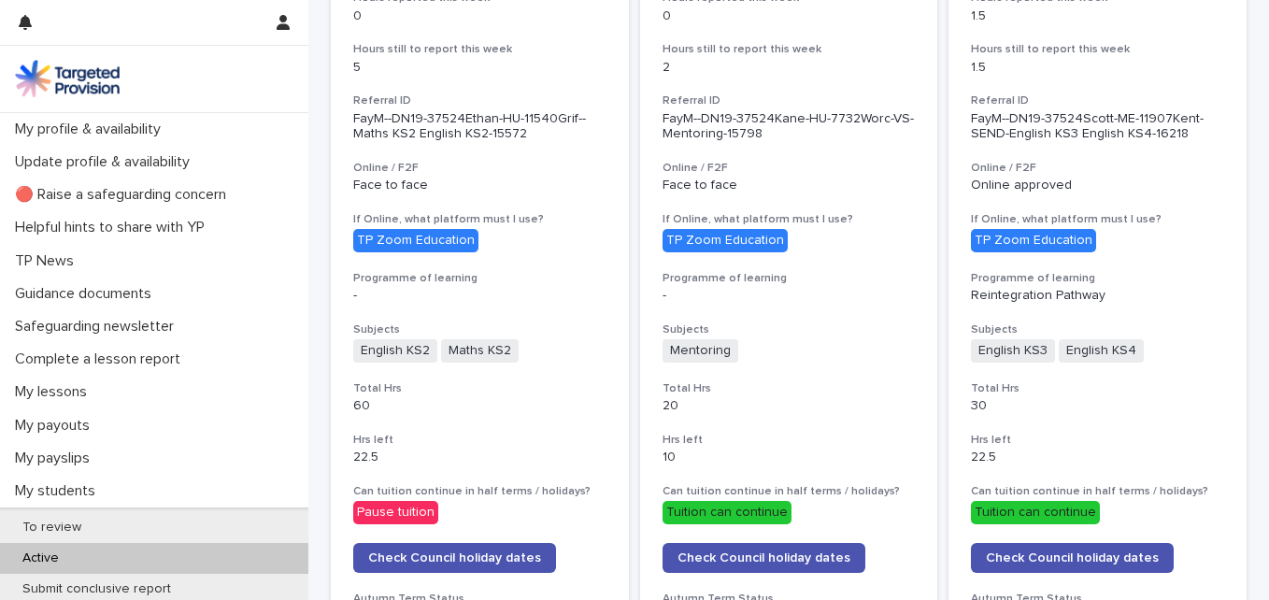  I want to click on span: Mentoring, so click(700, 350).